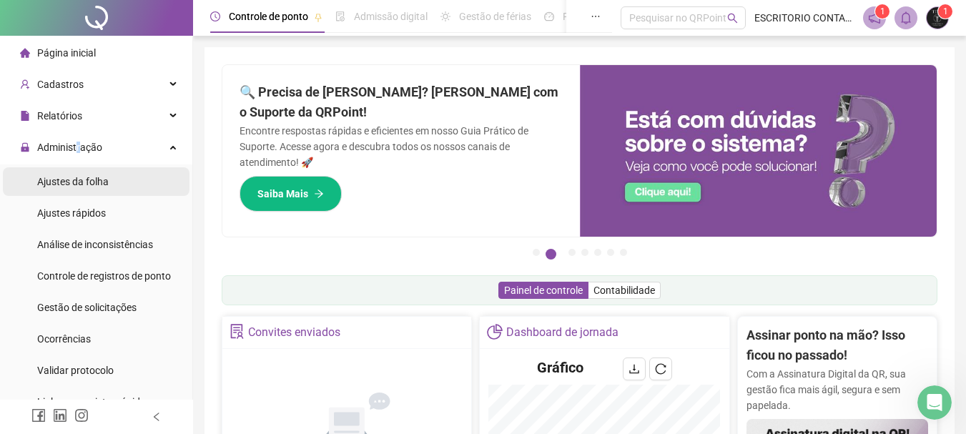 This screenshot has height=434, width=966. What do you see at coordinates (596, 16) in the screenshot?
I see `span: ellipsis` at bounding box center [596, 16].